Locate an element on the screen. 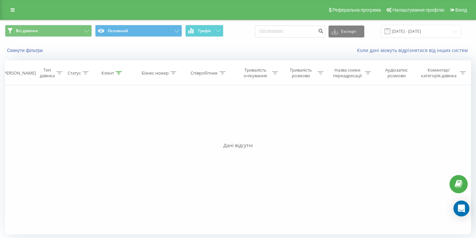 This screenshot has width=476, height=238. span: Налаштування профілю is located at coordinates (419, 10).